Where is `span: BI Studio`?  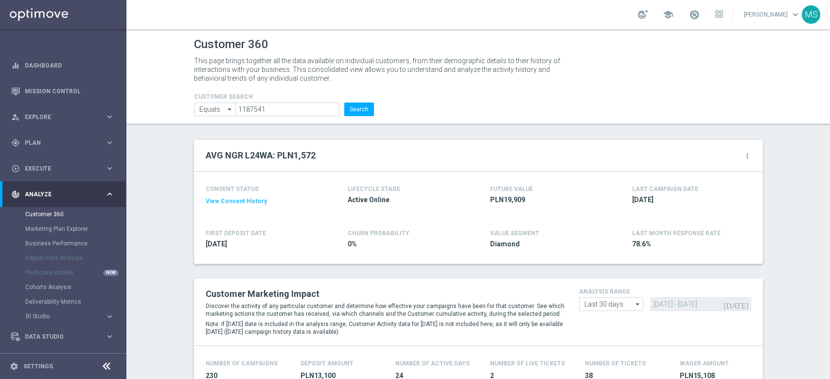 span: BI Studio is located at coordinates (60, 317).